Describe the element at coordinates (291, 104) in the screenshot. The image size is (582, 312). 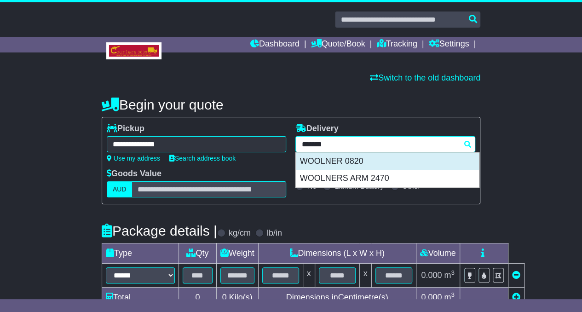
I see `h4: Begin your quote` at that location.